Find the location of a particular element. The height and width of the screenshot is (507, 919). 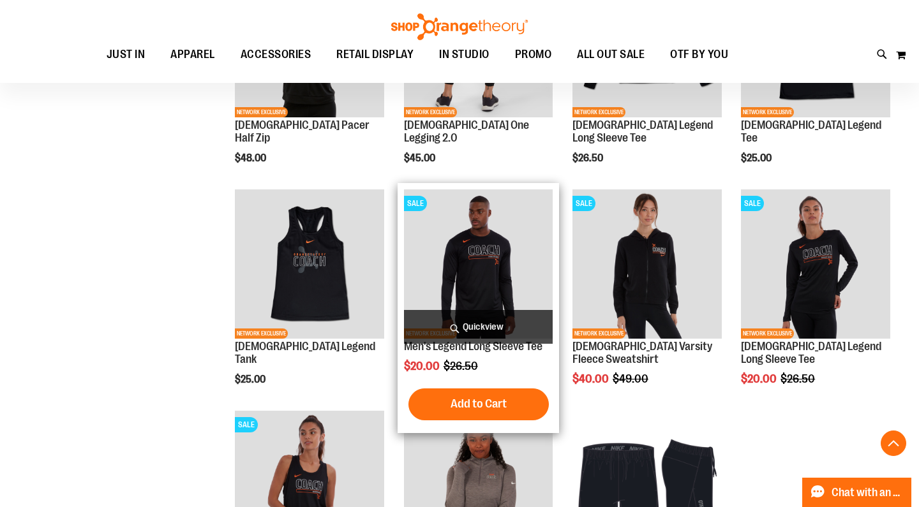

img: OTF Mens Coach FA22 Legend 2.0 LS Tee - Black primary image is located at coordinates (479, 264).